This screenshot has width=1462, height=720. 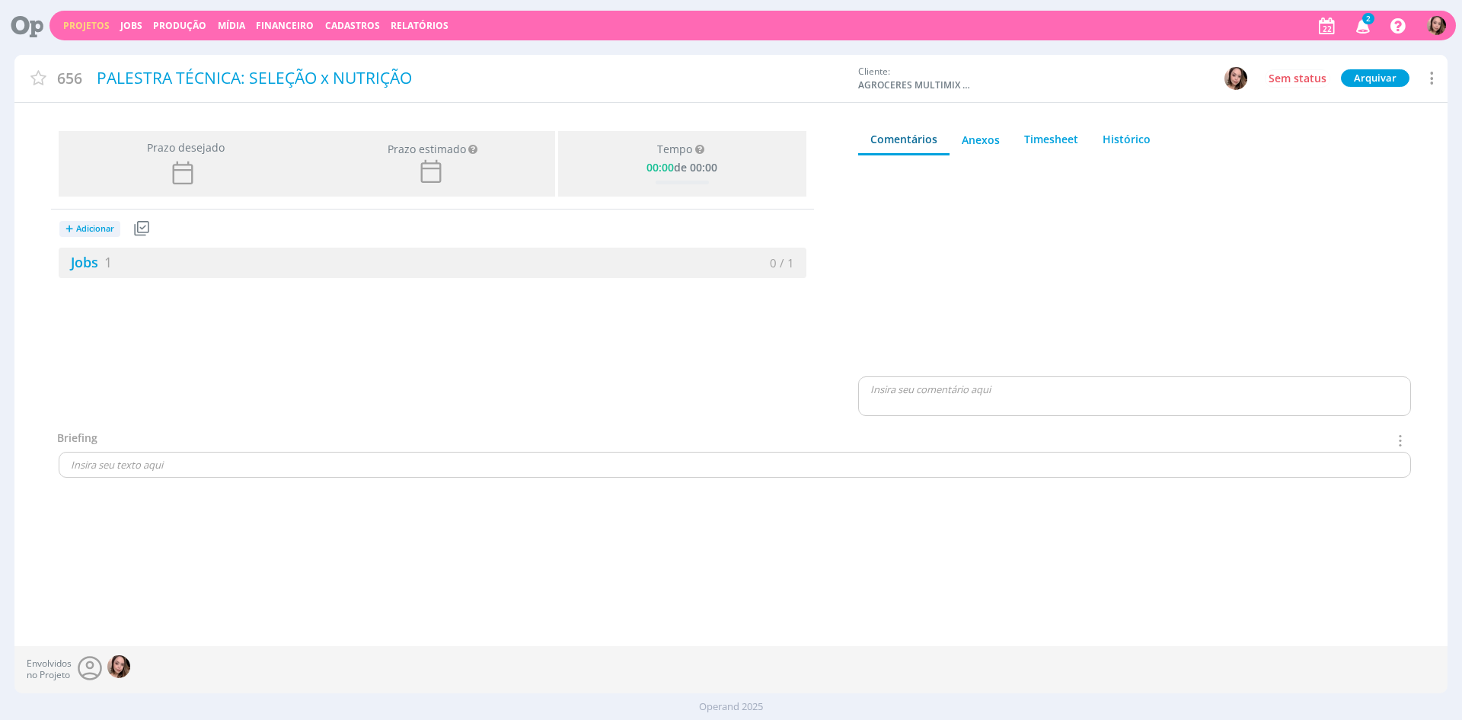 What do you see at coordinates (915, 85) in the screenshot?
I see `span: AGROCERES MULTIMIX NUTRIÇÃO ANIMAL LTDA.` at bounding box center [915, 85].